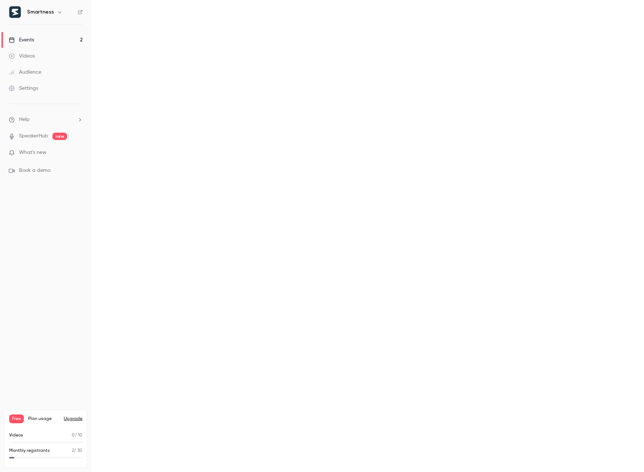  I want to click on p: Videos, so click(16, 435).